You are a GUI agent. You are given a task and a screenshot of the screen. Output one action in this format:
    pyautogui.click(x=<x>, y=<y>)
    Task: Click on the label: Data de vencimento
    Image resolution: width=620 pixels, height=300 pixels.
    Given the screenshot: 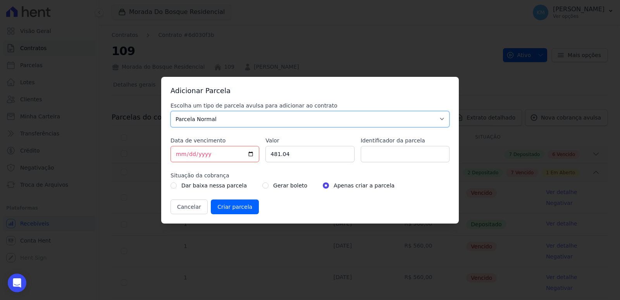 What is the action you would take?
    pyautogui.click(x=215, y=140)
    